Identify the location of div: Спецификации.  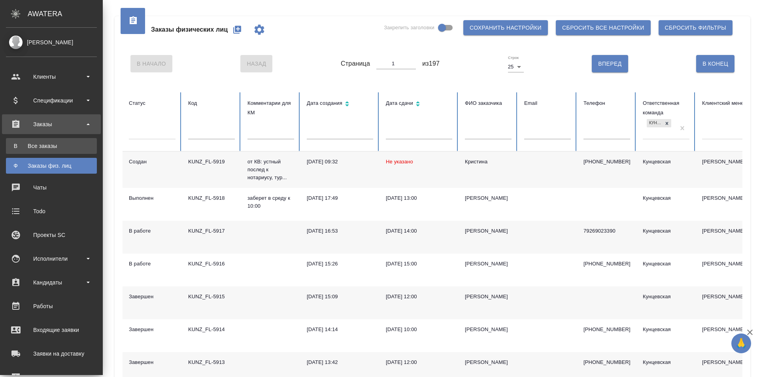
(51, 100).